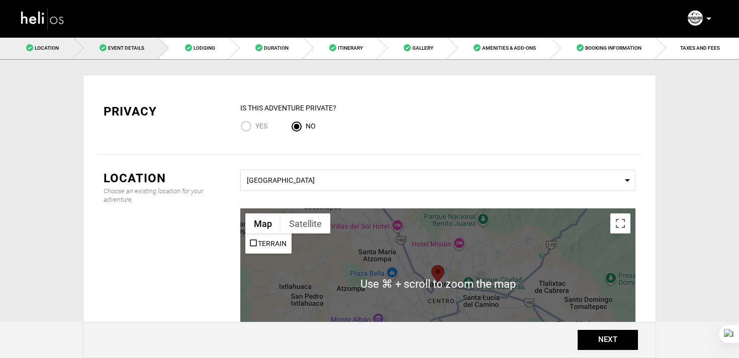 The height and width of the screenshot is (358, 739). I want to click on button: Show street map, so click(263, 224).